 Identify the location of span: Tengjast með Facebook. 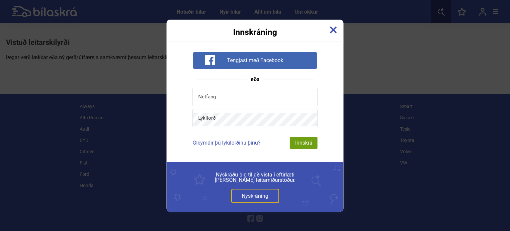
(255, 60).